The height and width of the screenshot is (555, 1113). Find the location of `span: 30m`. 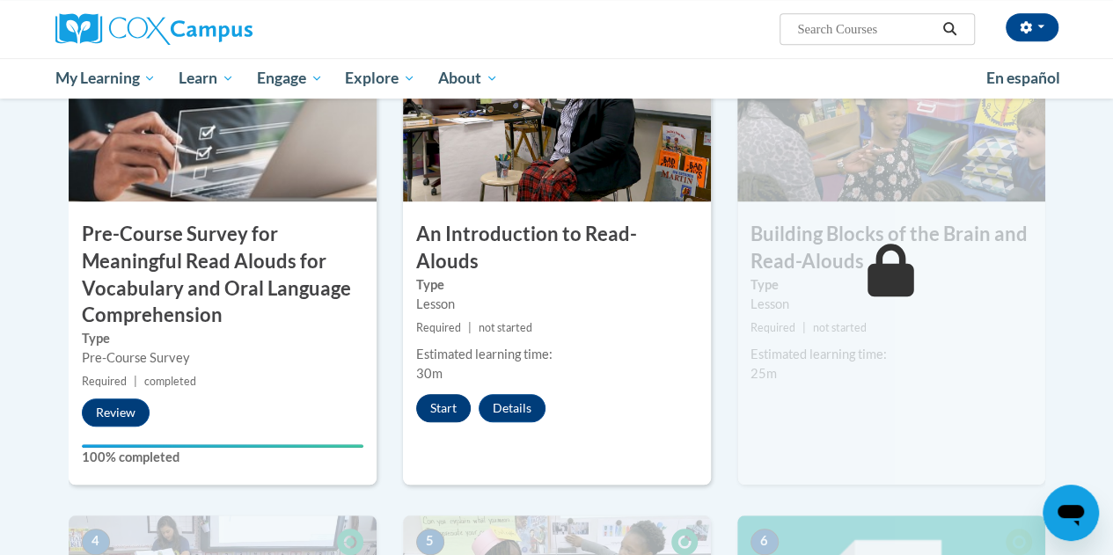

span: 30m is located at coordinates (429, 373).